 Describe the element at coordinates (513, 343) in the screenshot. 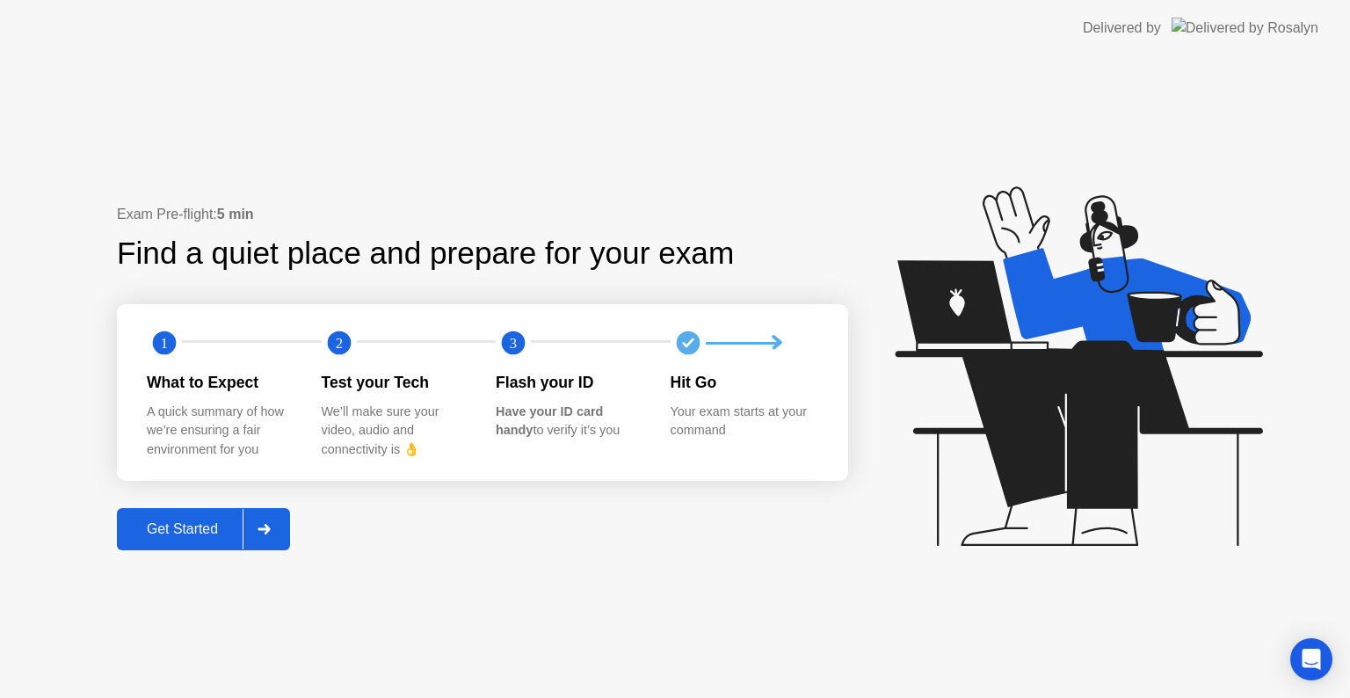

I see `text: 3` at that location.